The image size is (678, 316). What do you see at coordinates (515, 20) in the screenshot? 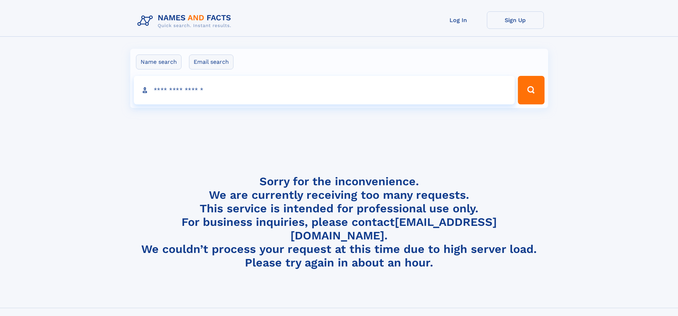
I see `a: Sign Up` at bounding box center [515, 20].